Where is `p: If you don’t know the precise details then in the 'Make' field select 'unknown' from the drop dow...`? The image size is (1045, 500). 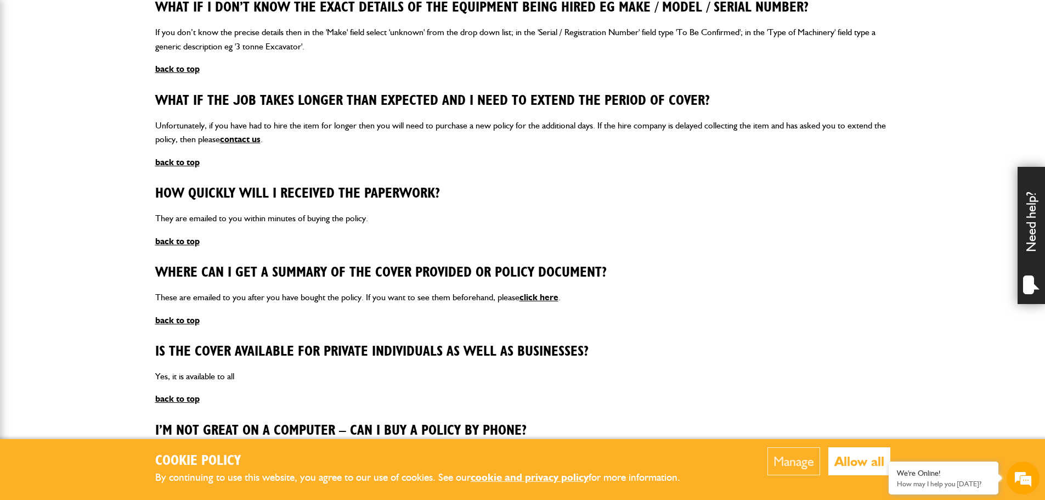 p: If you don’t know the precise details then in the 'Make' field select 'unknown' from the drop dow... is located at coordinates (523, 39).